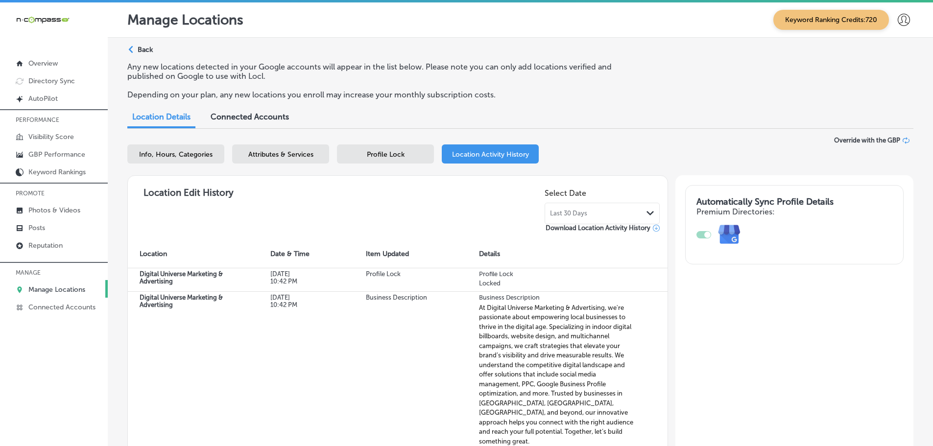 The width and height of the screenshot is (933, 446). Describe the element at coordinates (57, 154) in the screenshot. I see `p: GBP Performance` at that location.